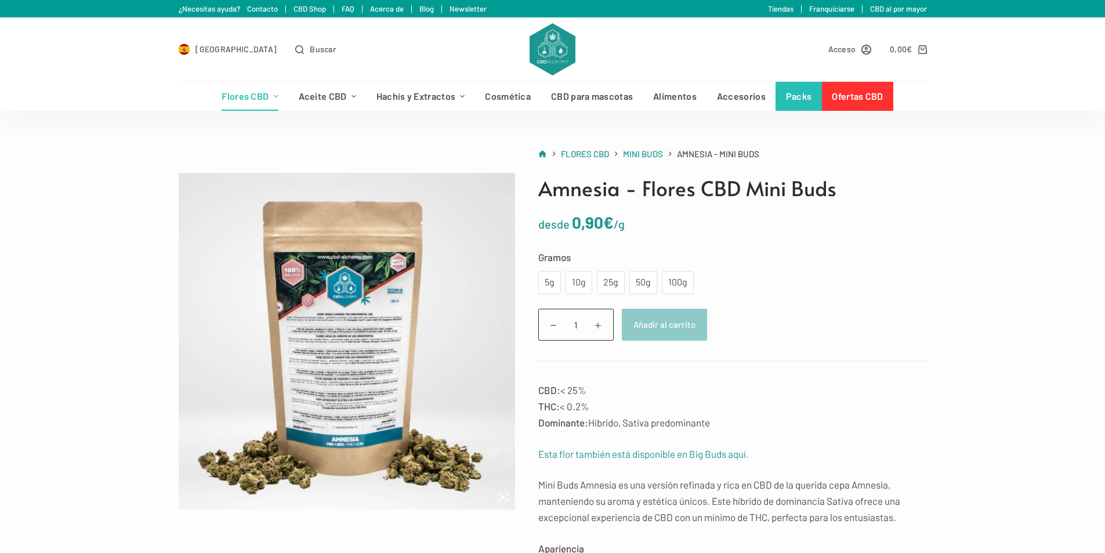 The height and width of the screenshot is (553, 1105). I want to click on a: Mini Buds, so click(643, 154).